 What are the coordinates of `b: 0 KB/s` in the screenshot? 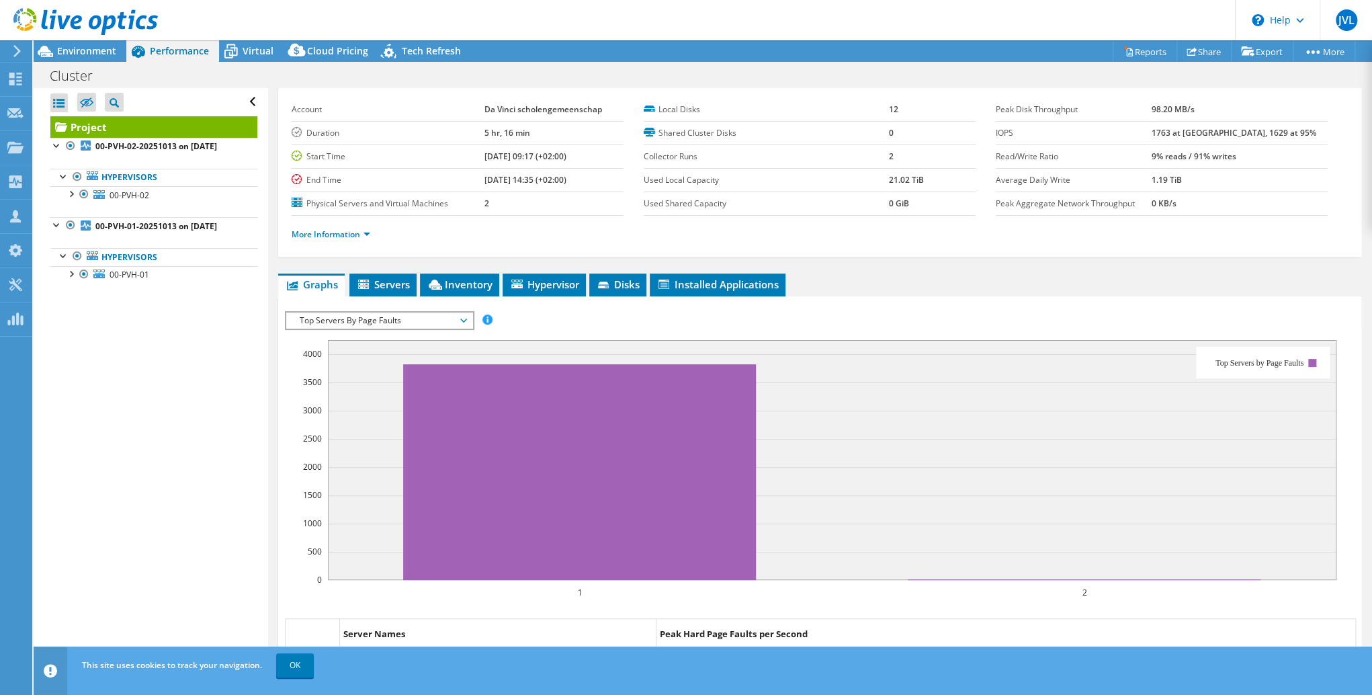 It's located at (1163, 203).